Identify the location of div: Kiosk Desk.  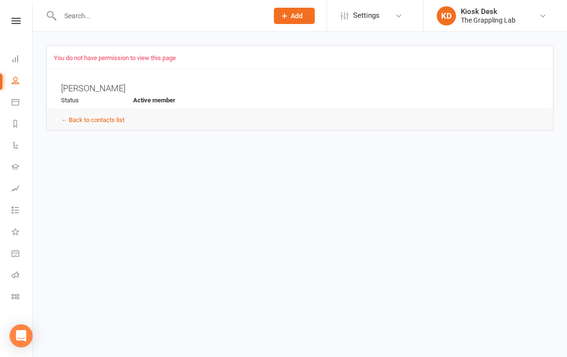
(488, 12).